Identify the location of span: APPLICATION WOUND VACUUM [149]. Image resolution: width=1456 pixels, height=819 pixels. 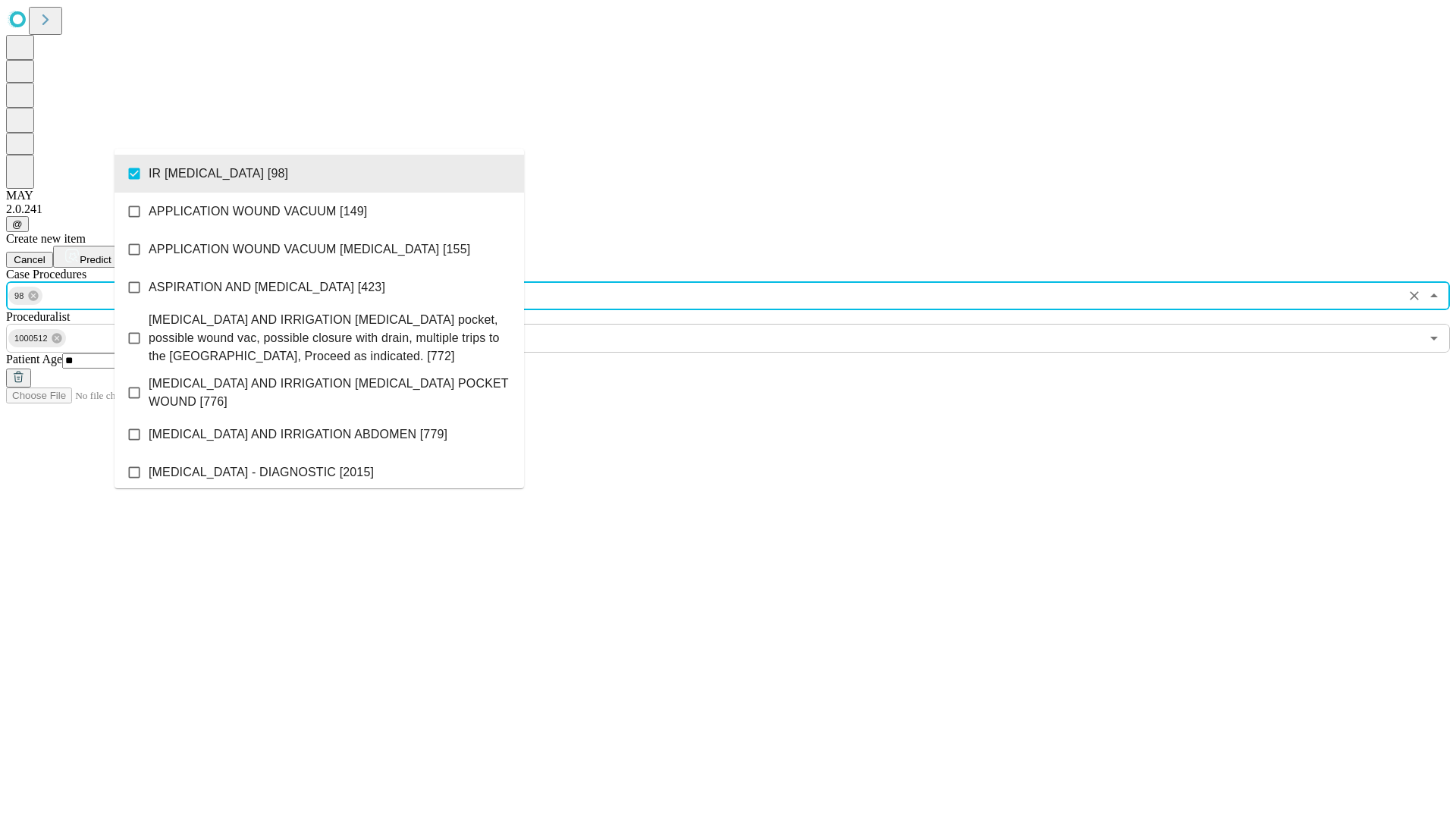
(258, 212).